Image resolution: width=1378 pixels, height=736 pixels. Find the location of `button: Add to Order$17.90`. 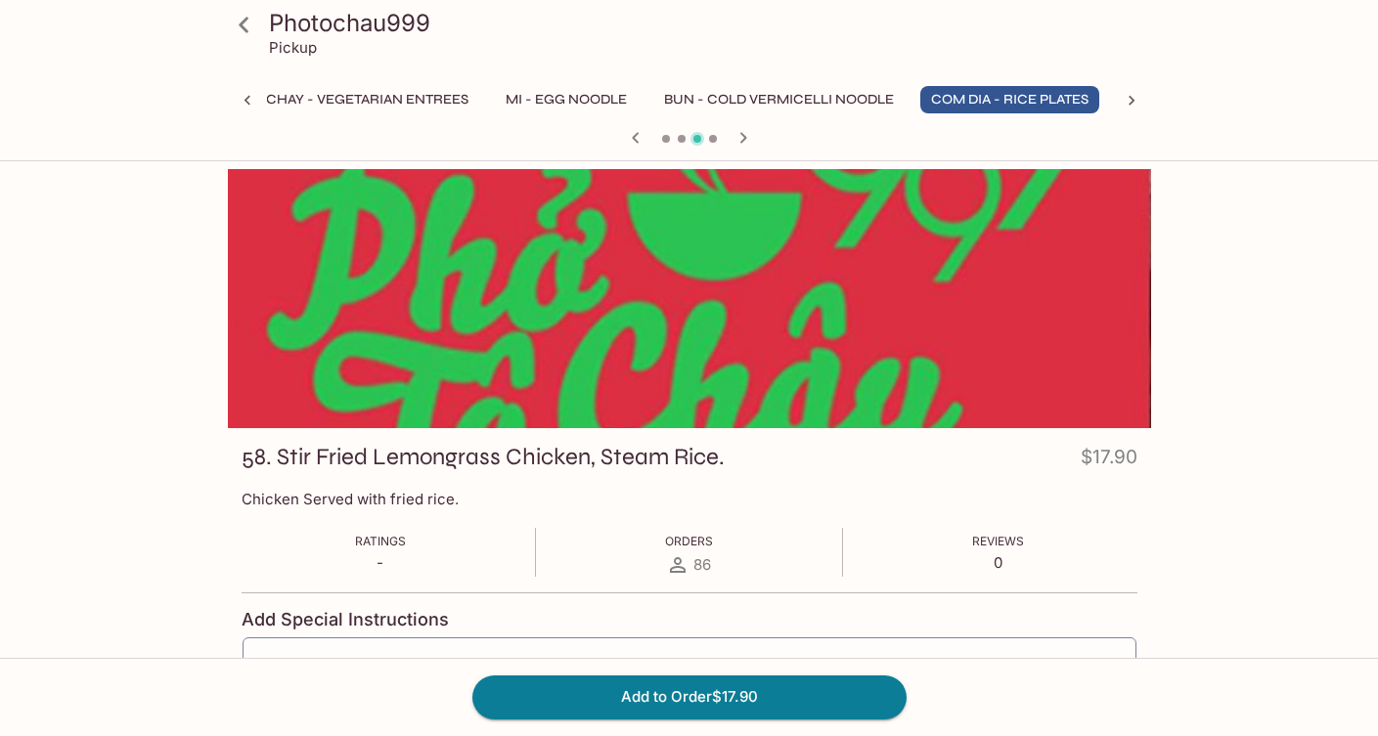

button: Add to Order$17.90 is located at coordinates (689, 697).